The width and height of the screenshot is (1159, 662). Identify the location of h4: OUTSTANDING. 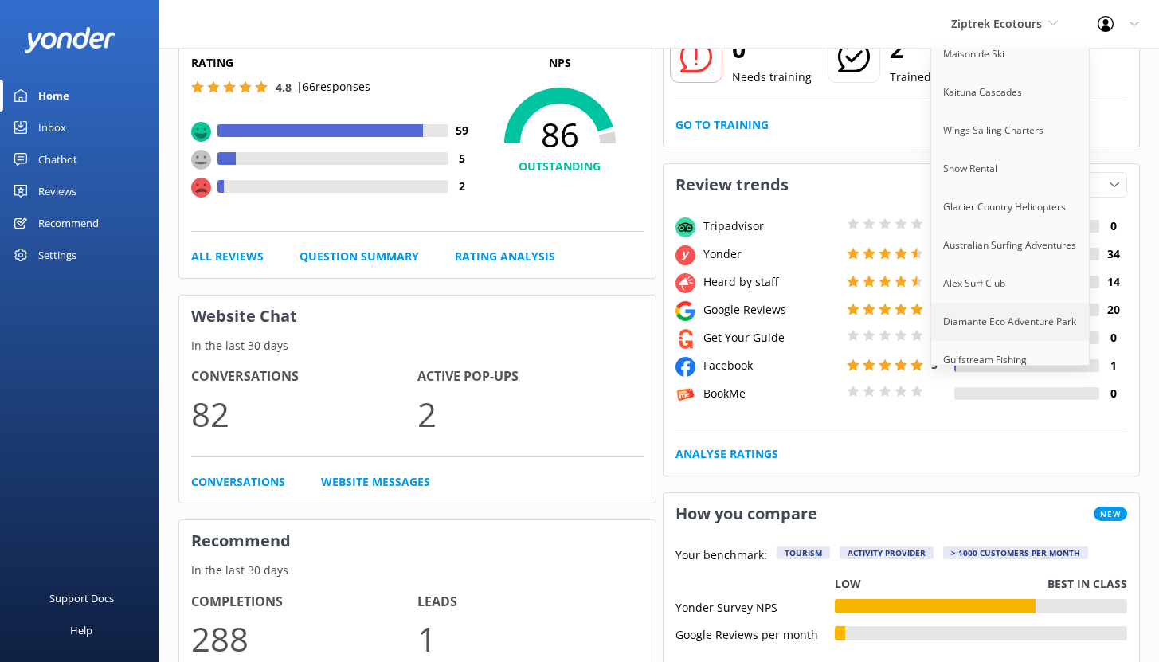
(560, 166).